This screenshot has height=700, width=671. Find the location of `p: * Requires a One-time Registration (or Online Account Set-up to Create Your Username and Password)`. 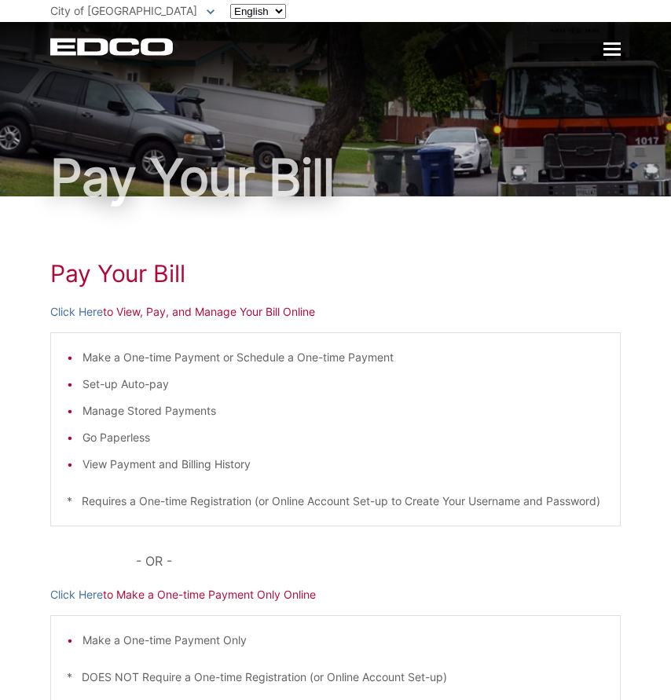

p: * Requires a One-time Registration (or Online Account Set-up to Create Your Username and Password) is located at coordinates (335, 501).